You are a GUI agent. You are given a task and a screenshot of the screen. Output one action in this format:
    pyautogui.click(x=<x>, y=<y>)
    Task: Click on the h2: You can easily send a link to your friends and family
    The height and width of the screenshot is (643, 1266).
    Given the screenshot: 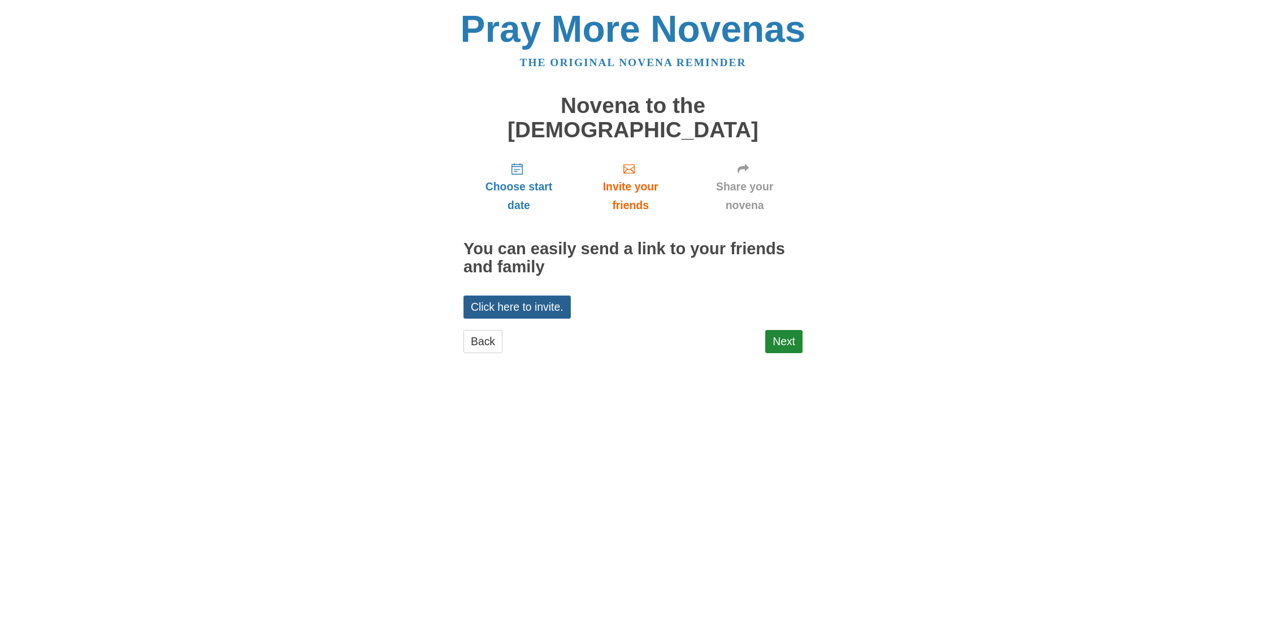 What is the action you would take?
    pyautogui.click(x=633, y=258)
    